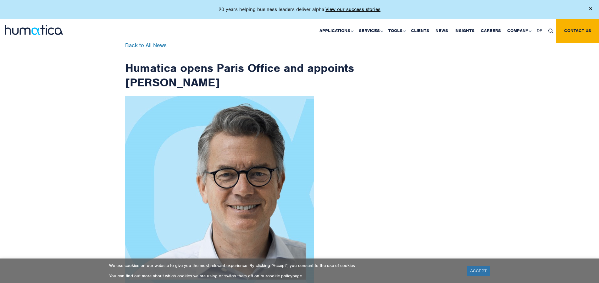 The width and height of the screenshot is (599, 283). I want to click on a: Back to All News, so click(146, 45).